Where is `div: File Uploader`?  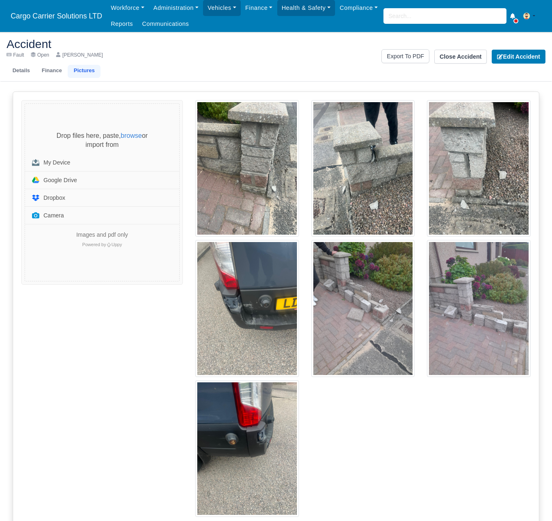 div: File Uploader is located at coordinates (102, 192).